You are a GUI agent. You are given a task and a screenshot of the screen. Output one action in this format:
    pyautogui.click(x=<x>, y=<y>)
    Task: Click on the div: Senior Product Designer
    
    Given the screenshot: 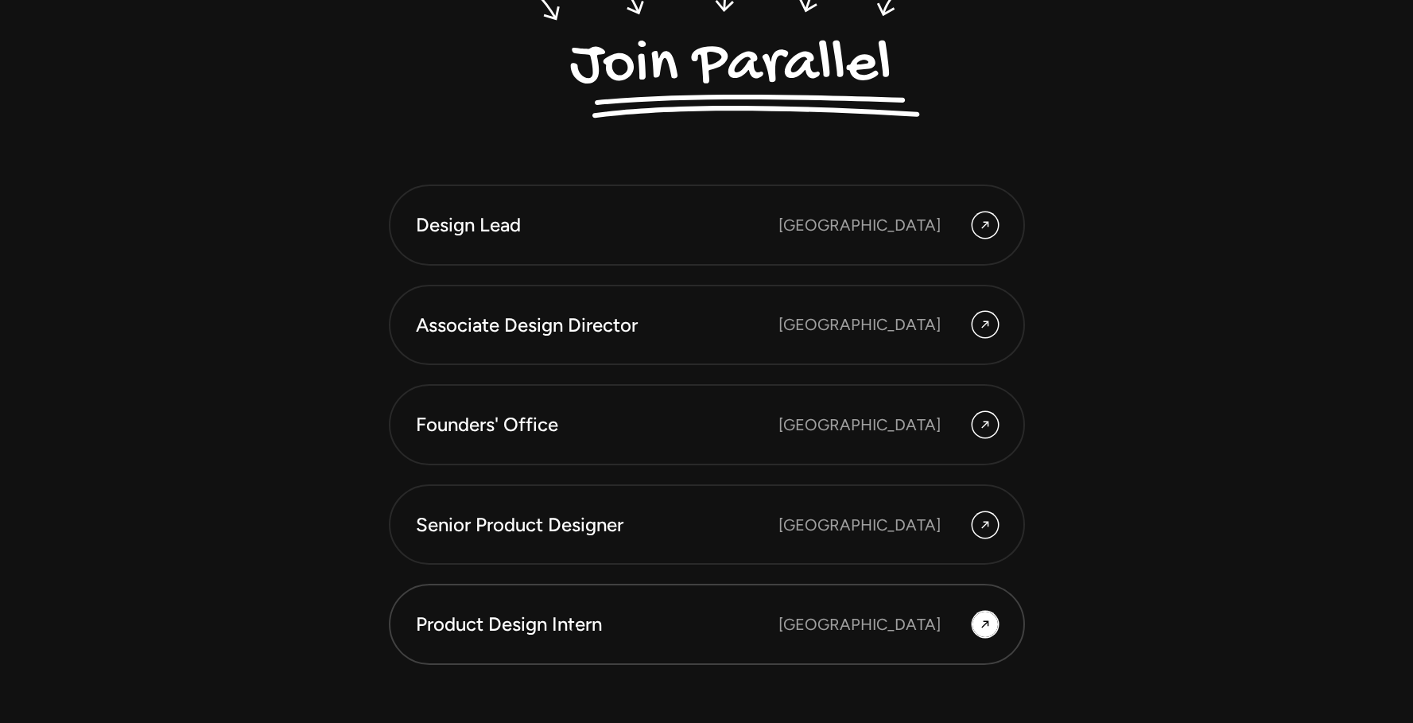 What is the action you would take?
    pyautogui.click(x=597, y=525)
    